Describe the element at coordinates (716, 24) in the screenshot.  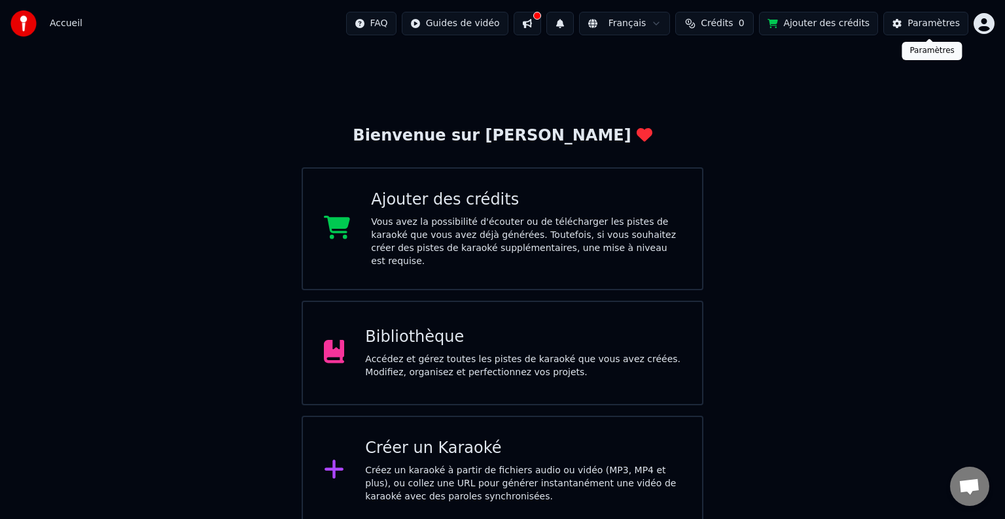
I see `span: Crédits` at that location.